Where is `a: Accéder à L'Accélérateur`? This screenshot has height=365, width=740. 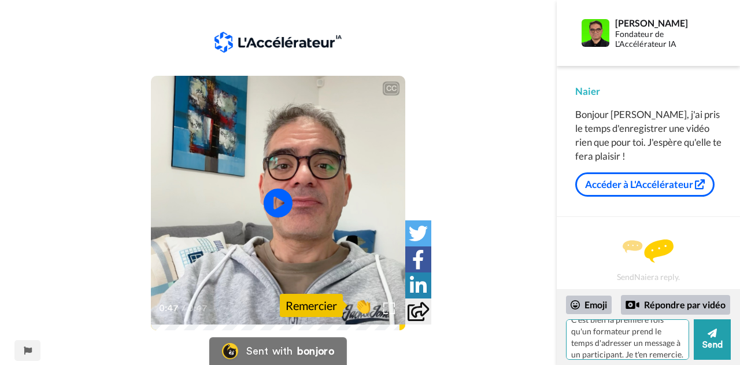
a: Accéder à L'Accélérateur is located at coordinates (644, 184).